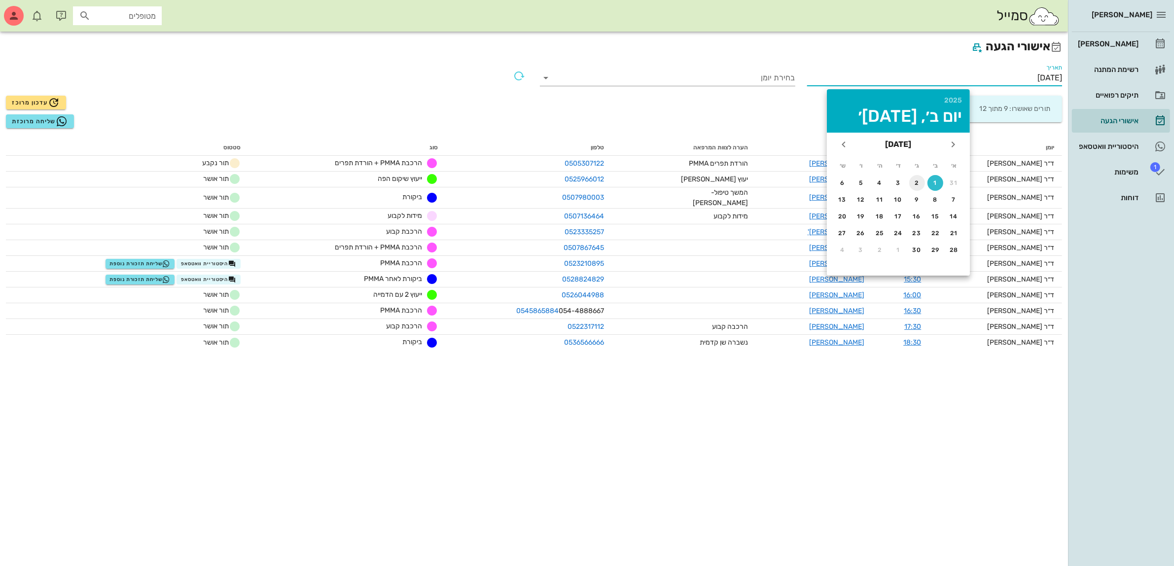  Describe the element at coordinates (917, 183) in the screenshot. I see `button: 2` at that location.